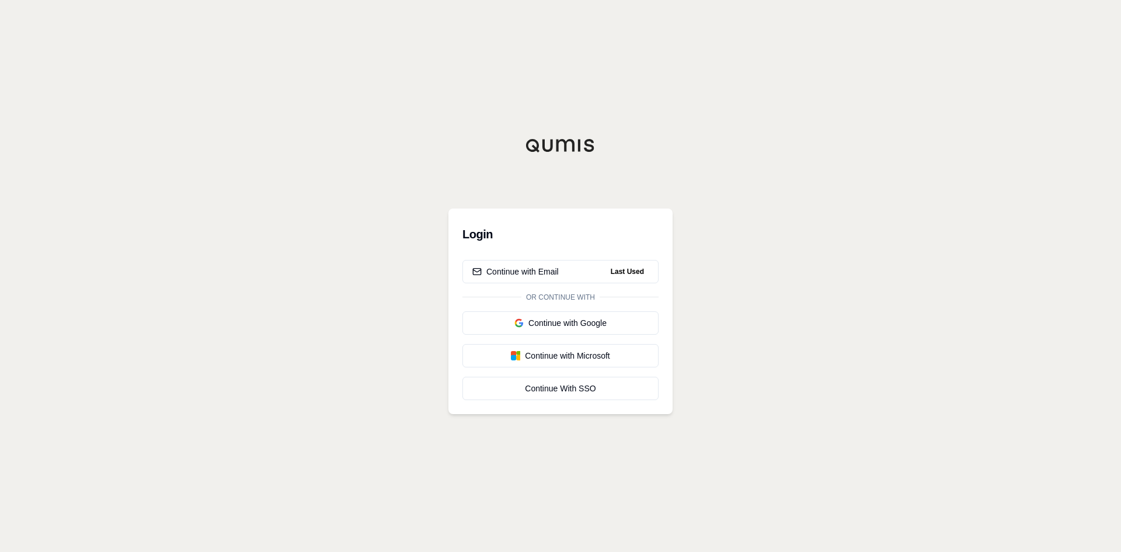  I want to click on h3: Login, so click(560, 234).